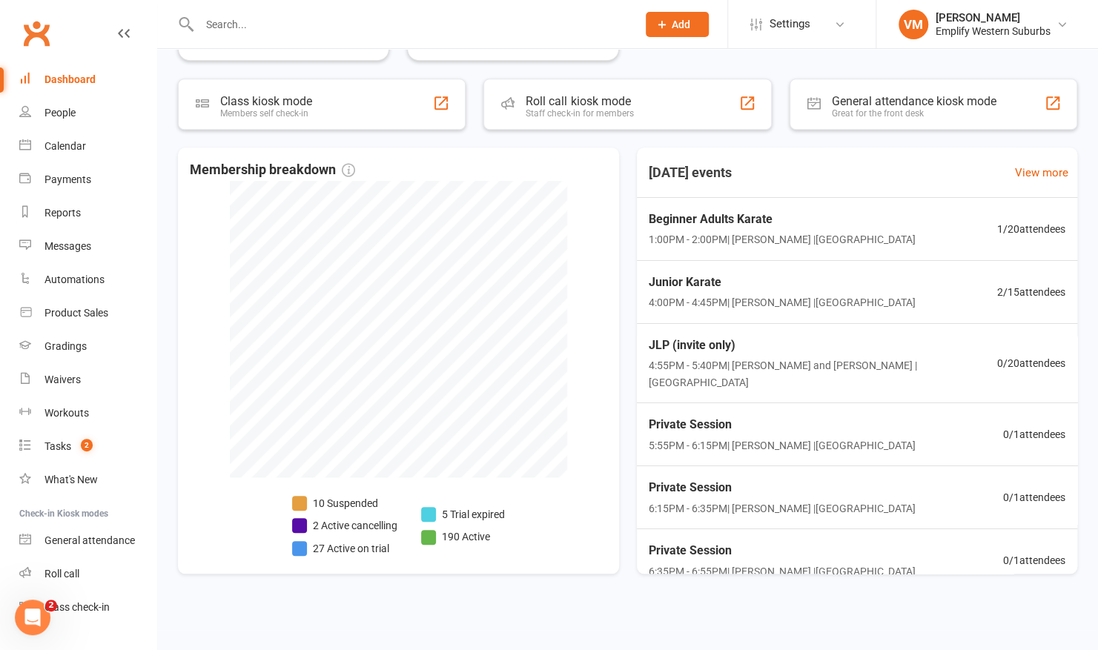 The image size is (1098, 650). What do you see at coordinates (87, 213) in the screenshot?
I see `a: Reports` at bounding box center [87, 213].